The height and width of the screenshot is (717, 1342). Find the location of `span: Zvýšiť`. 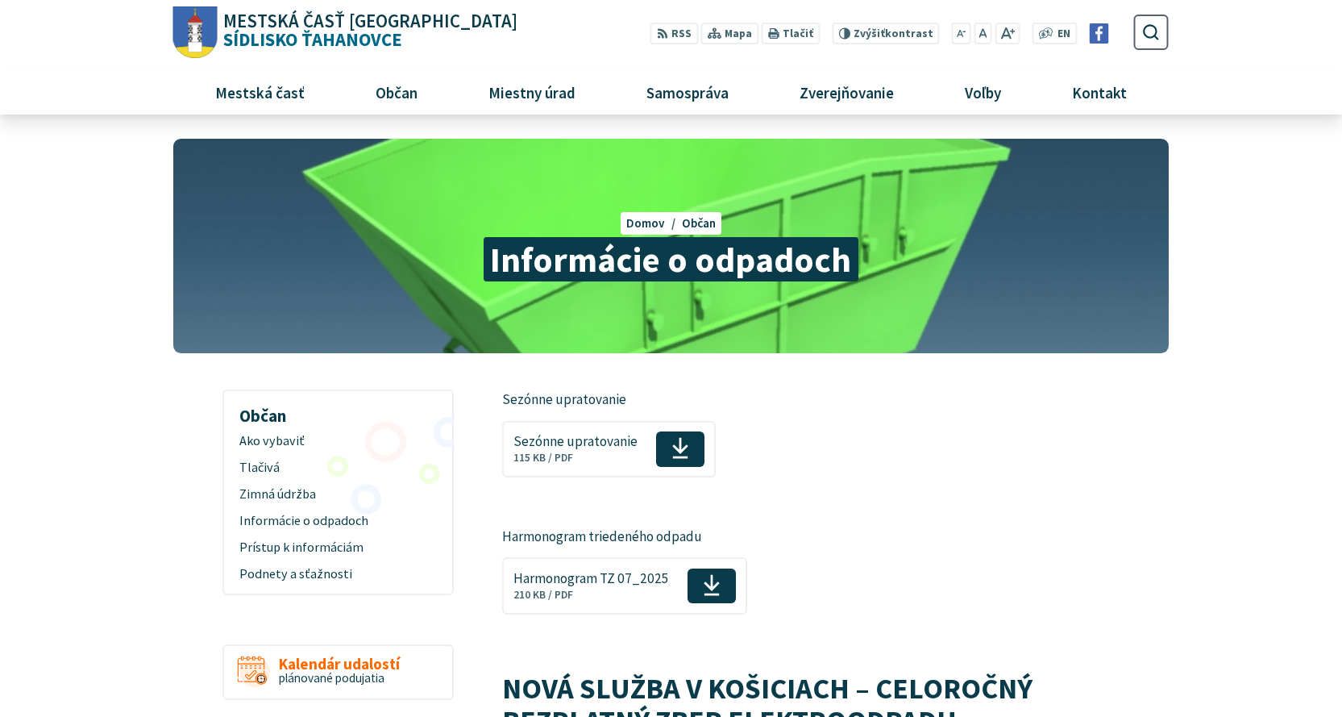

span: Zvýšiť is located at coordinates (869, 33).